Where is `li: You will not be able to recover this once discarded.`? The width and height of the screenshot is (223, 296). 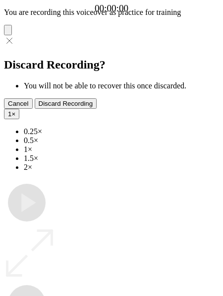
li: You will not be able to recover this once discarded. is located at coordinates (122, 86).